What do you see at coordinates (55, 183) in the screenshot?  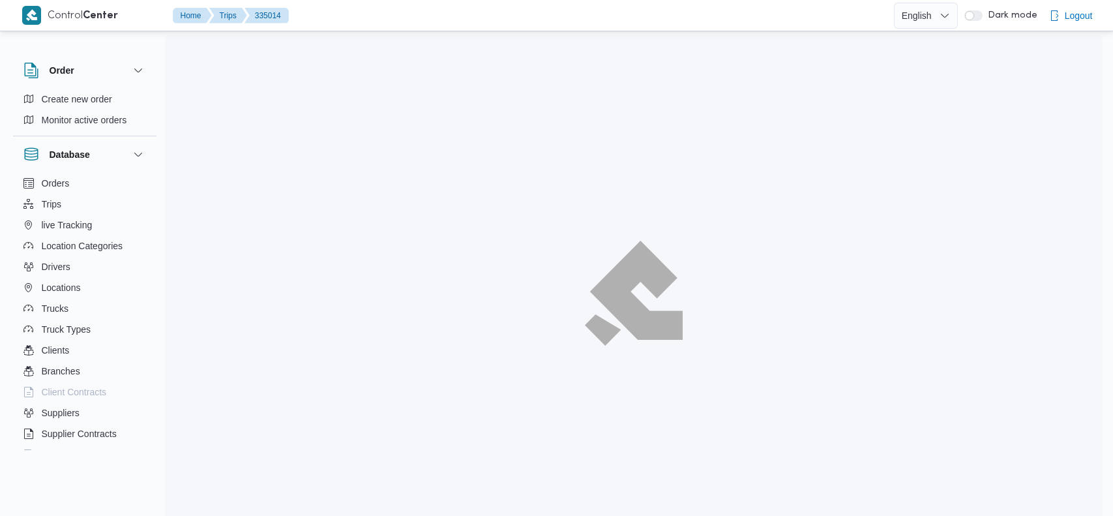 I see `span: Orders` at bounding box center [55, 183].